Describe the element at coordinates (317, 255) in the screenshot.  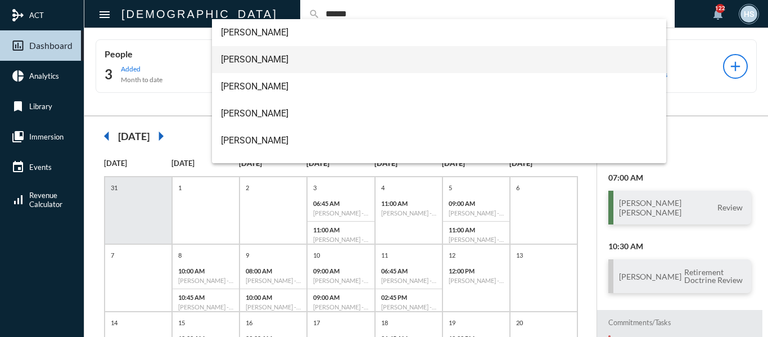
I see `p: 10` at that location.